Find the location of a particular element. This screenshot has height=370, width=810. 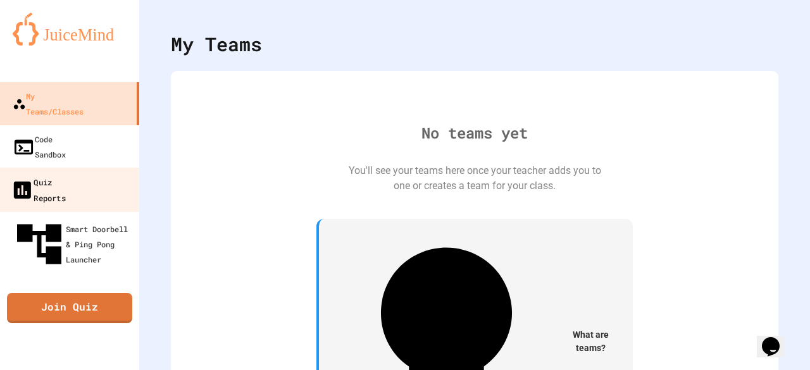

div: You'll see your teams here once your teacher adds you to one or creates a team for your class. is located at coordinates (475, 179).